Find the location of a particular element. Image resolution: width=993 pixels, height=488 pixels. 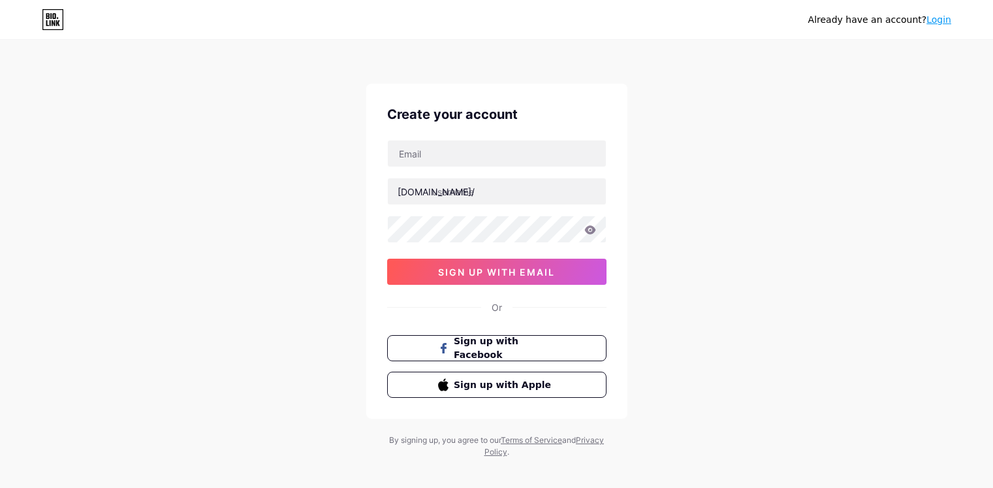

a: Sign up with Facebook is located at coordinates (497, 348).